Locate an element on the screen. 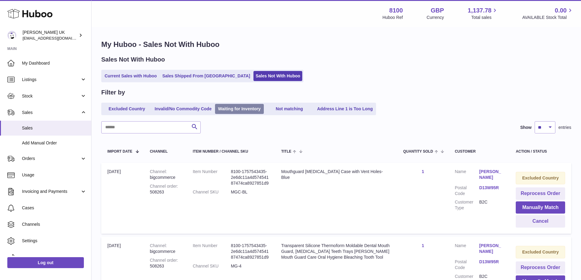 This screenshot has width=581, height=280. a: Sales Not With Huboo is located at coordinates (278, 76).